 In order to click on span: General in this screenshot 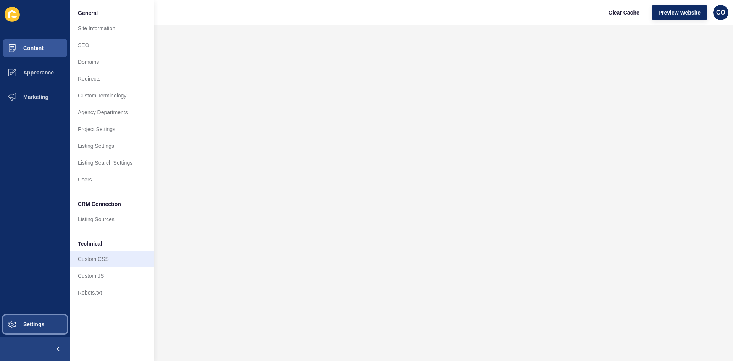, I will do `click(88, 13)`.